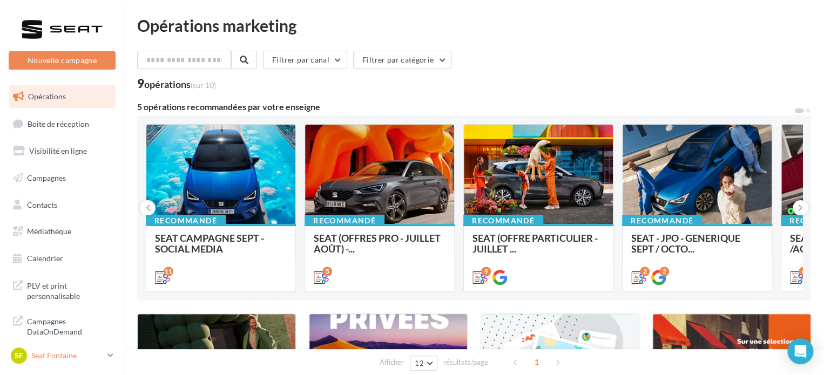 The width and height of the screenshot is (824, 375). Describe the element at coordinates (203, 85) in the screenshot. I see `span: (sur 10)` at that location.